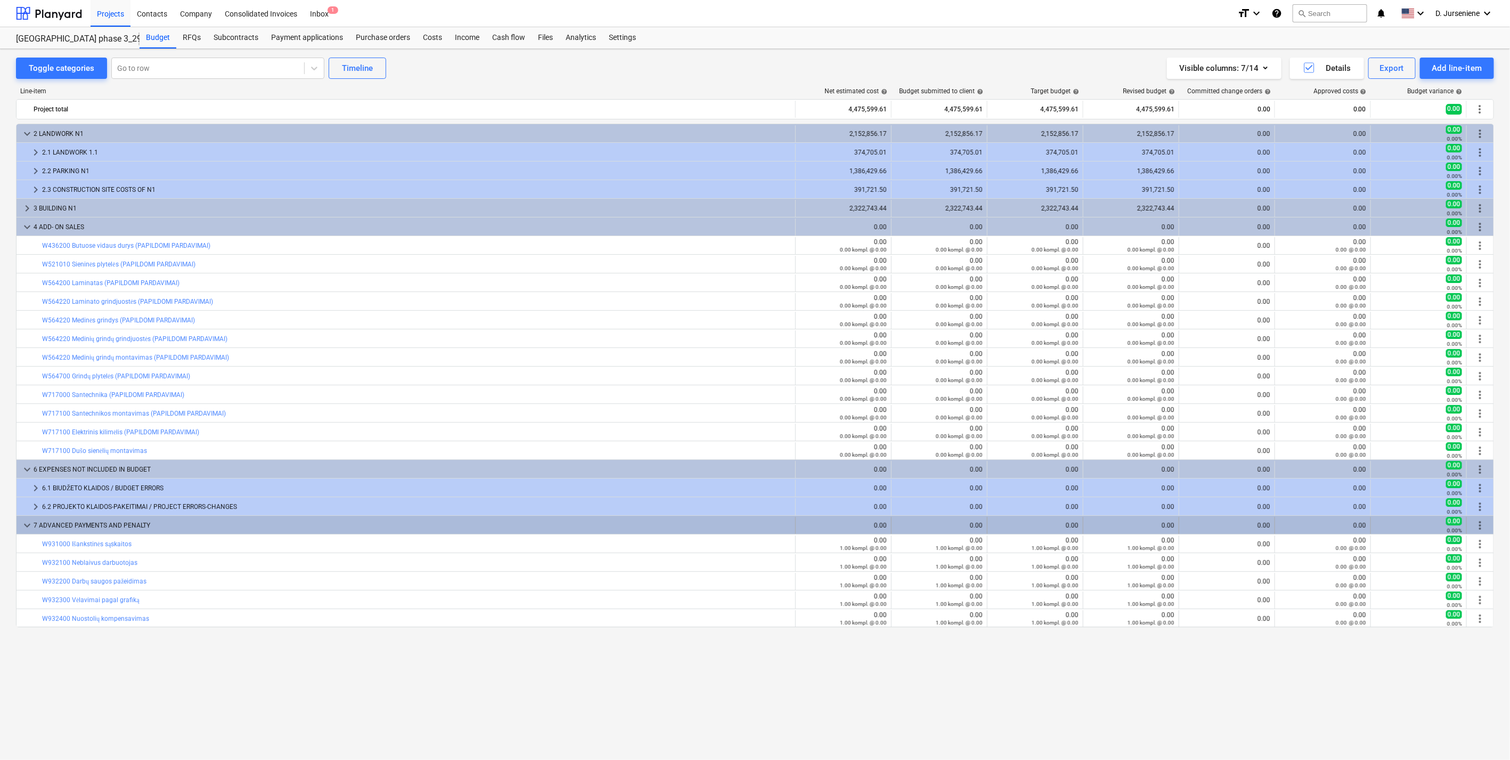  Describe the element at coordinates (417, 190) in the screenshot. I see `div: 2.3 CONSTRUCTION SITE COSTS OF N1` at that location.